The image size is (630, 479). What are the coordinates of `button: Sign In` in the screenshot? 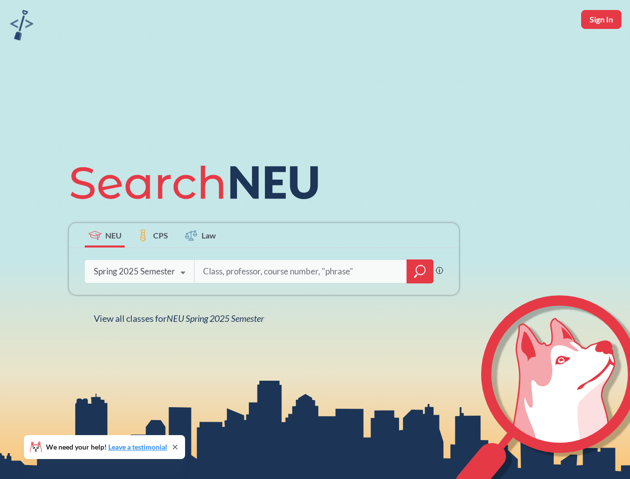 It's located at (601, 19).